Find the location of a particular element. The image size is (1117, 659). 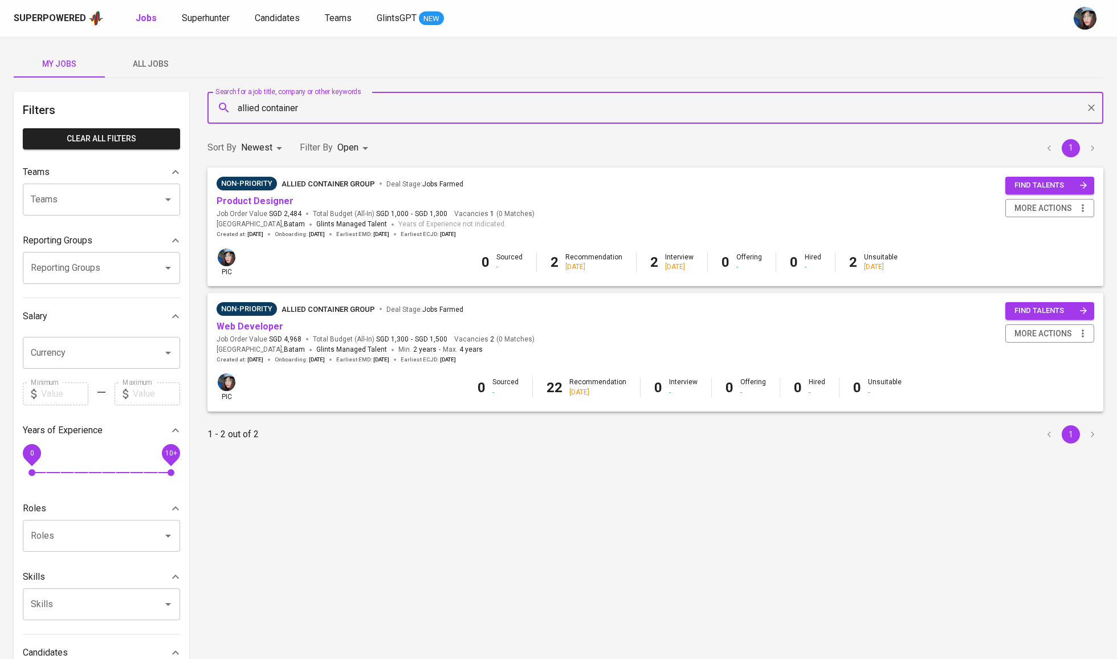

span: SGD 1,500 is located at coordinates (431, 339).